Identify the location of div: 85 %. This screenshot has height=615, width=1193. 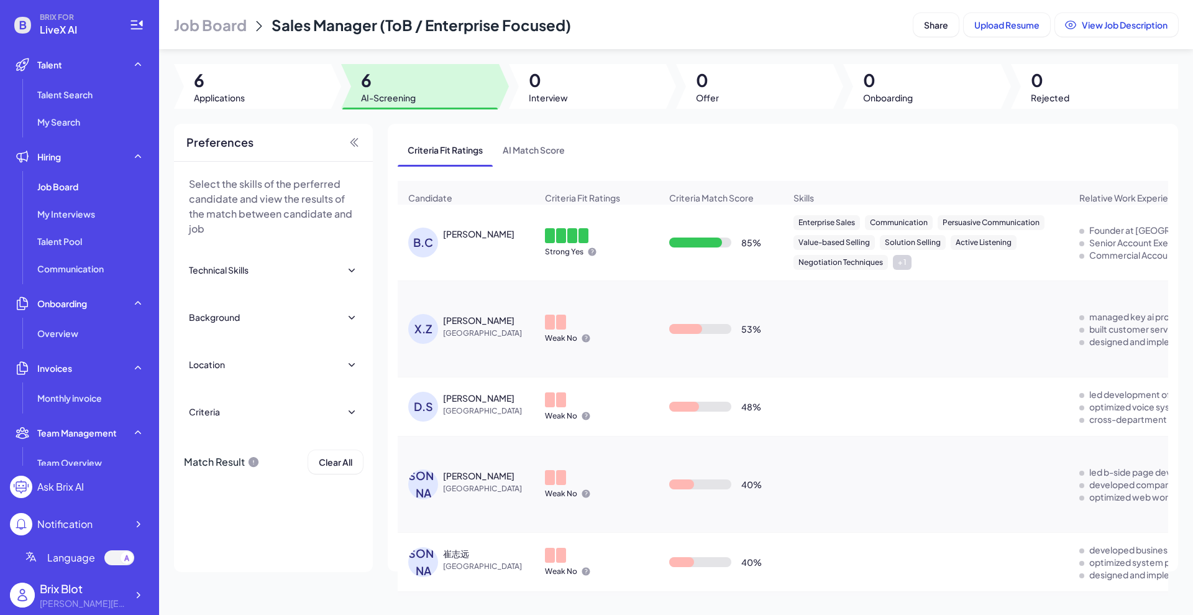
(751, 242).